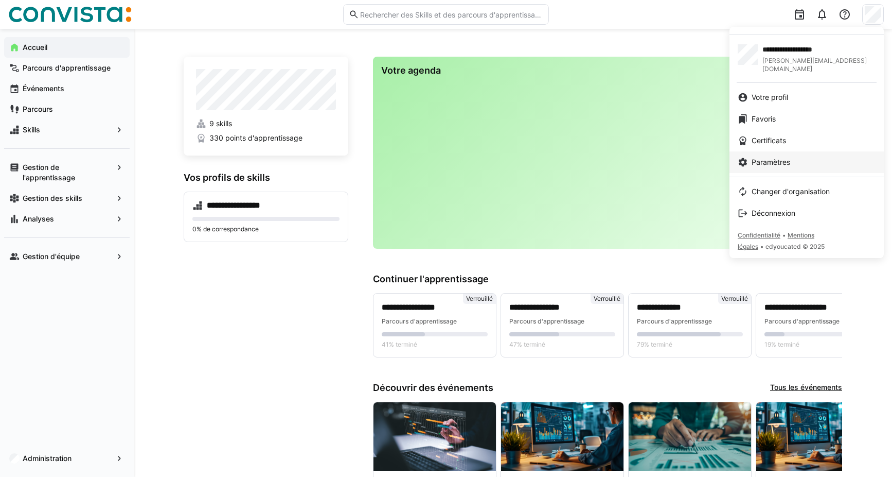  I want to click on span: Certificats, so click(769, 140).